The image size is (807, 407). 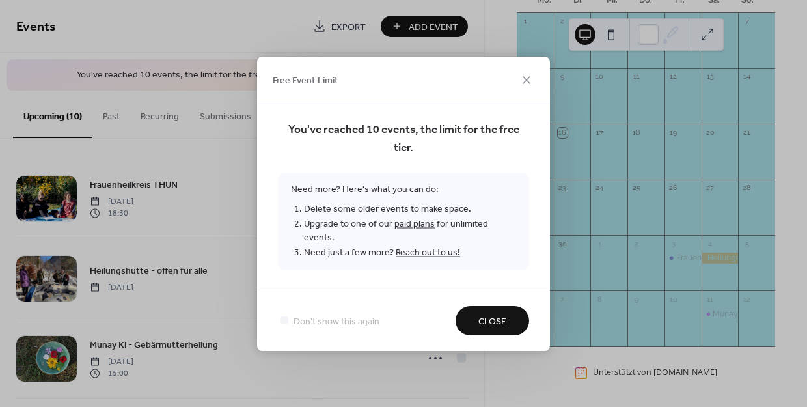 What do you see at coordinates (305, 81) in the screenshot?
I see `span: Free Event Limit` at bounding box center [305, 81].